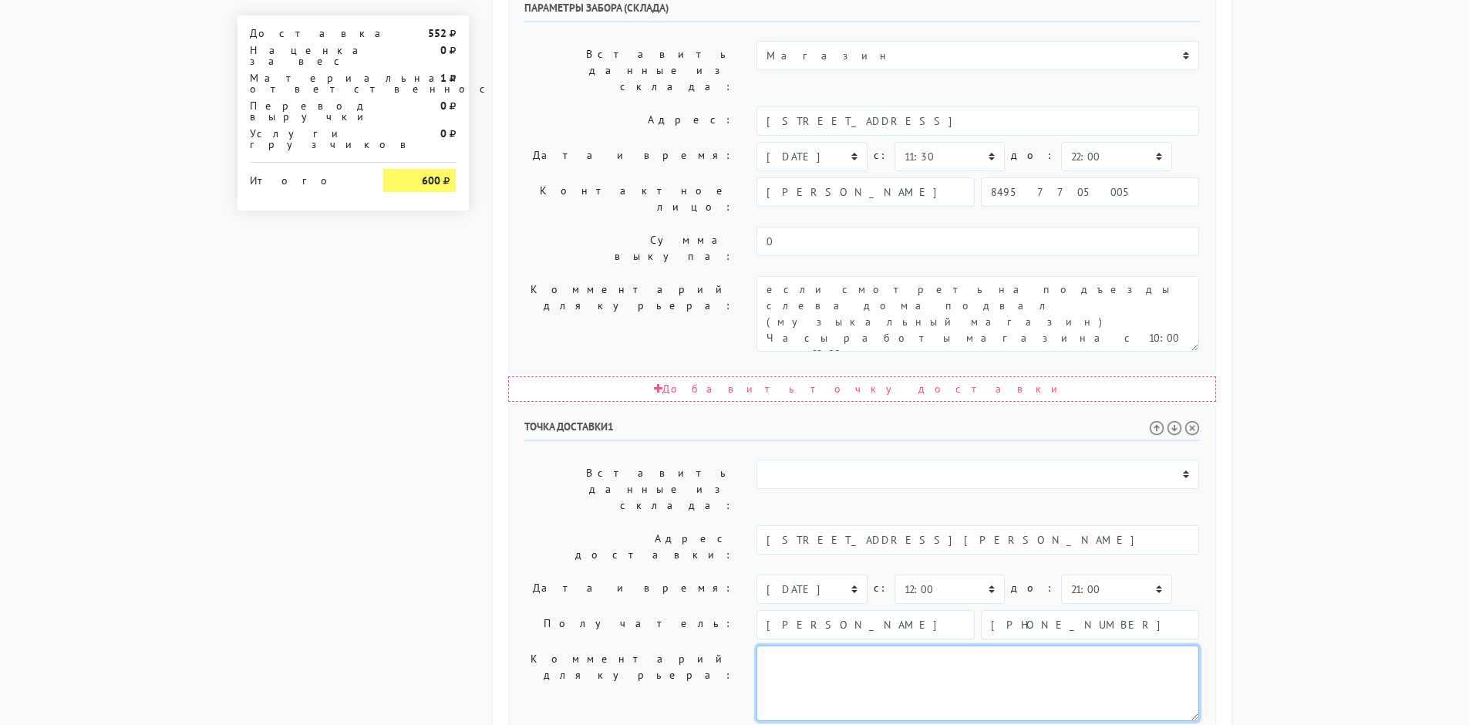 This screenshot has width=1469, height=725. Describe the element at coordinates (305, 83) in the screenshot. I see `div: Материальная ответственность` at that location.